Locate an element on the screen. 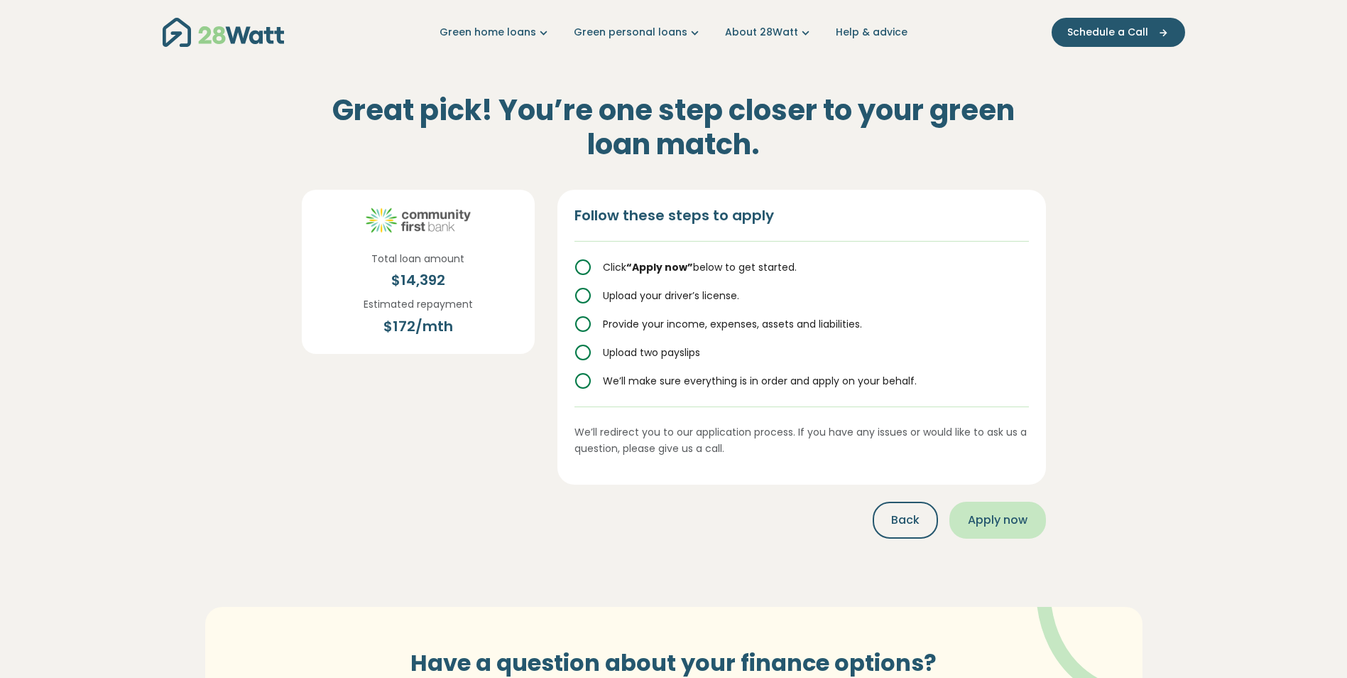  p: We’ll redirect you to our application process. If you have any issues or would like to ask us a q... is located at coordinates (802, 431).